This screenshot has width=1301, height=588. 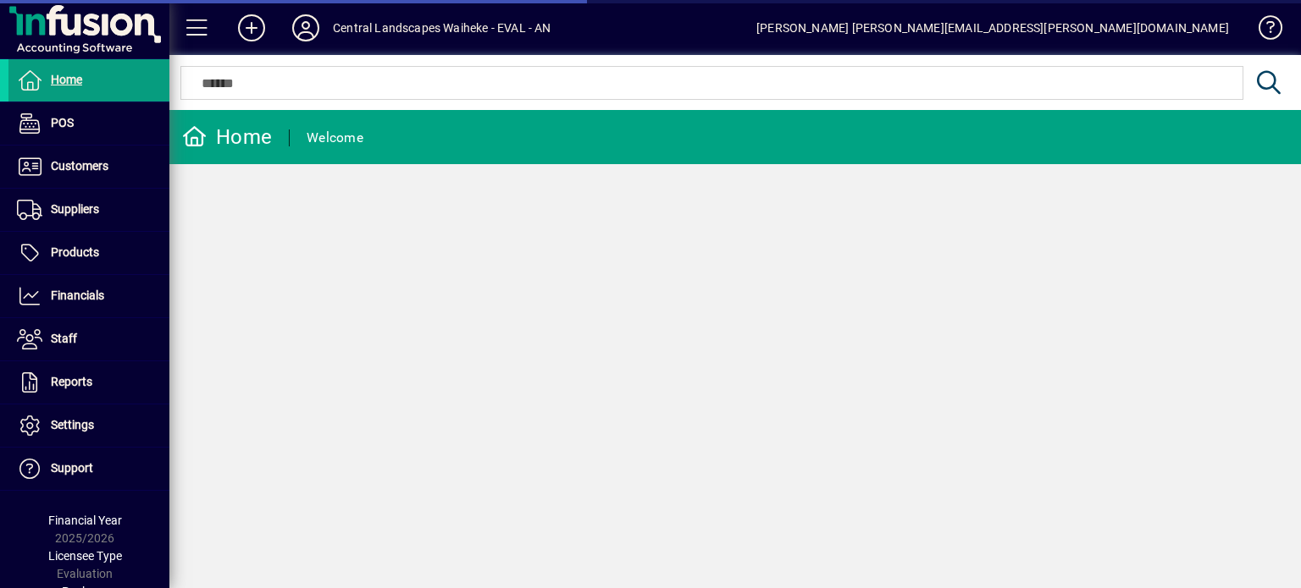 I want to click on span: Suppliers, so click(x=75, y=209).